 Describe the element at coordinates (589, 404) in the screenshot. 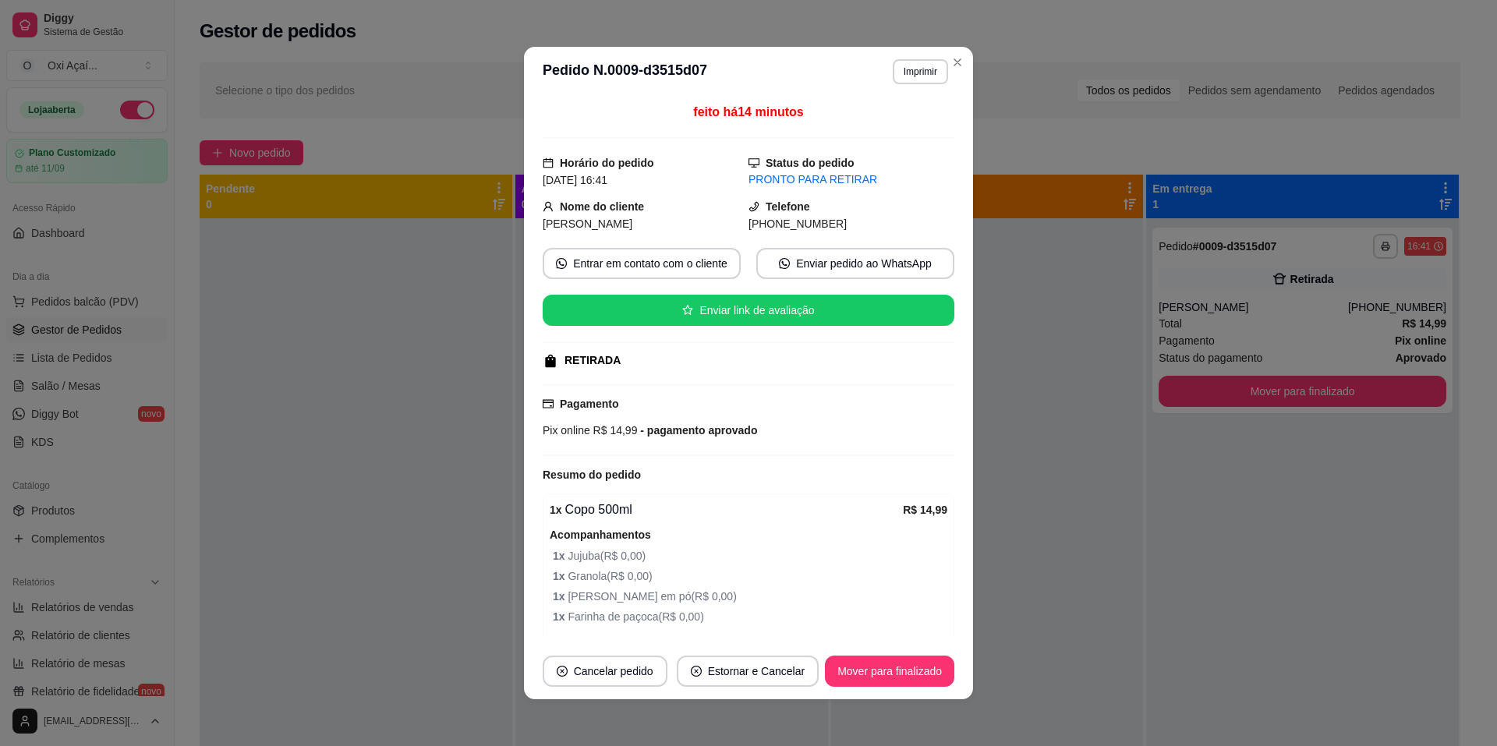

I see `strong: Pagamento` at that location.